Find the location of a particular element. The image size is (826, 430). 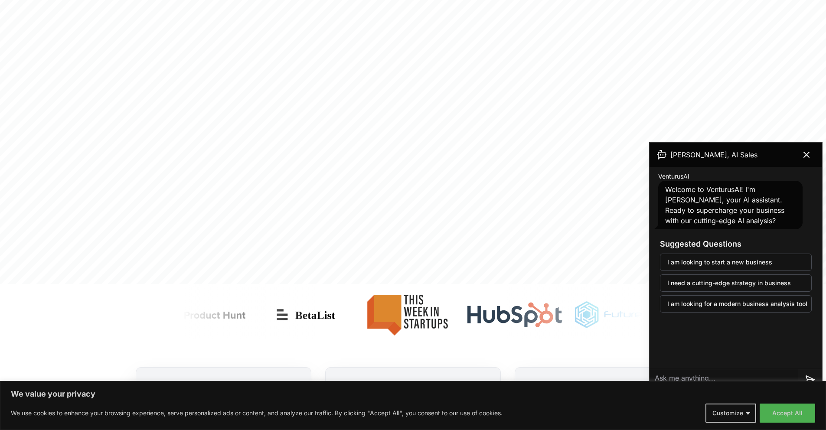

p: We use cookies to enhance your browsing experience, serve personalized ads or content, and analyz... is located at coordinates (257, 413).